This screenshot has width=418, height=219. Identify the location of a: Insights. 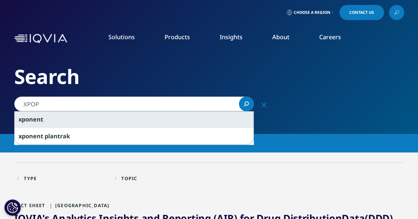
(231, 37).